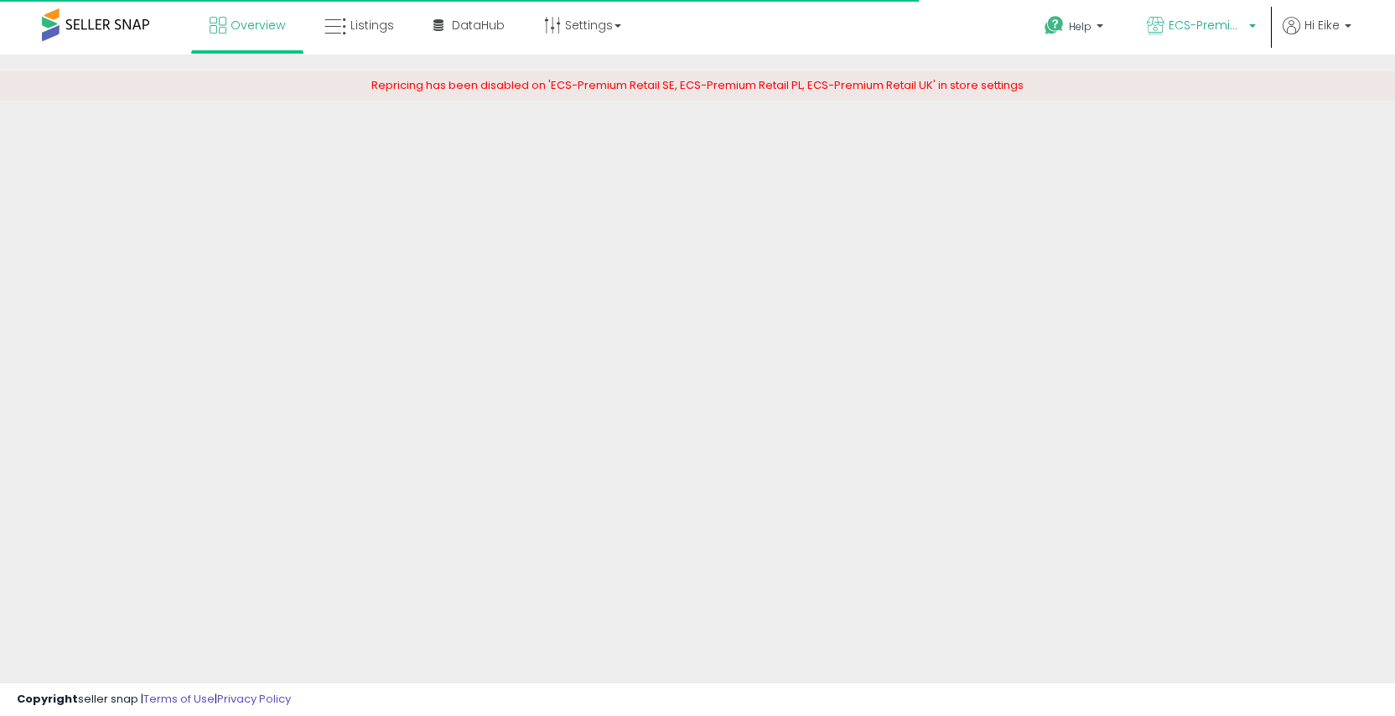  Describe the element at coordinates (1076, 29) in the screenshot. I see `a: Help` at that location.